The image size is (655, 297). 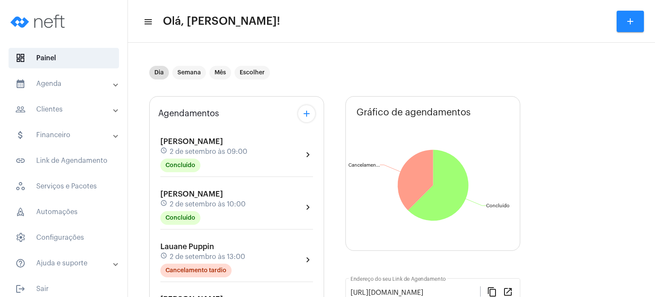 I want to click on text: Cancelamen..., so click(x=364, y=165).